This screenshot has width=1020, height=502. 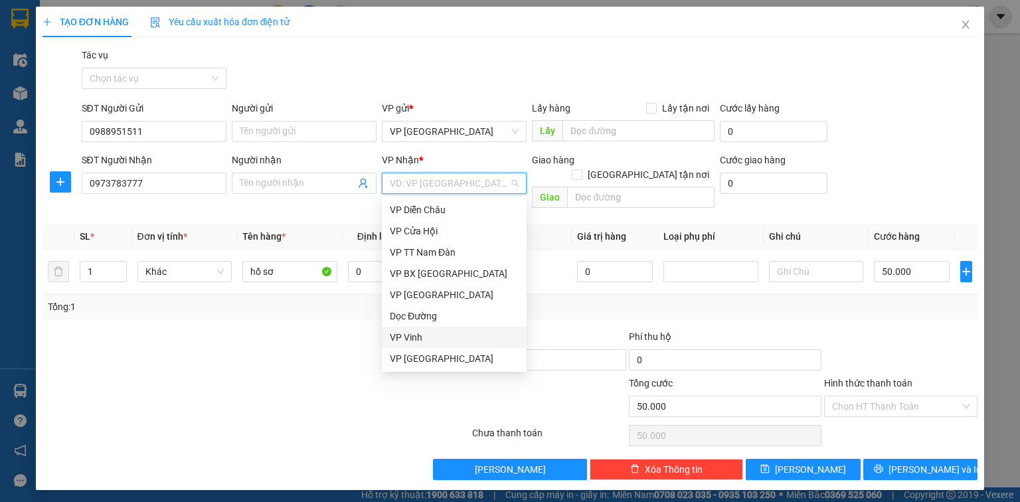 What do you see at coordinates (289, 271) in the screenshot?
I see `input: VD: Bàn, Ghế` at bounding box center [289, 271].